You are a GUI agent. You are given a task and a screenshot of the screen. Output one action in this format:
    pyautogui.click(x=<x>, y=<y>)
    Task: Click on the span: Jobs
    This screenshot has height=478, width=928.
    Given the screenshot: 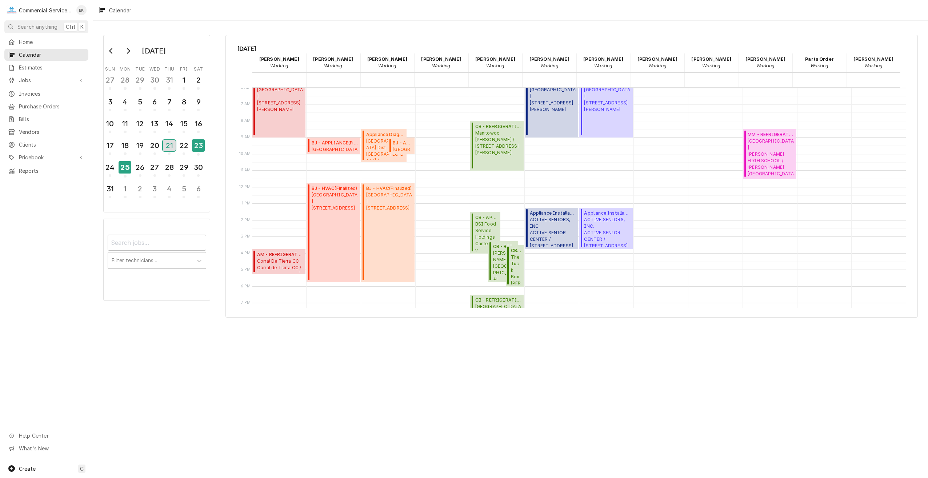 What is the action you would take?
    pyautogui.click(x=46, y=80)
    